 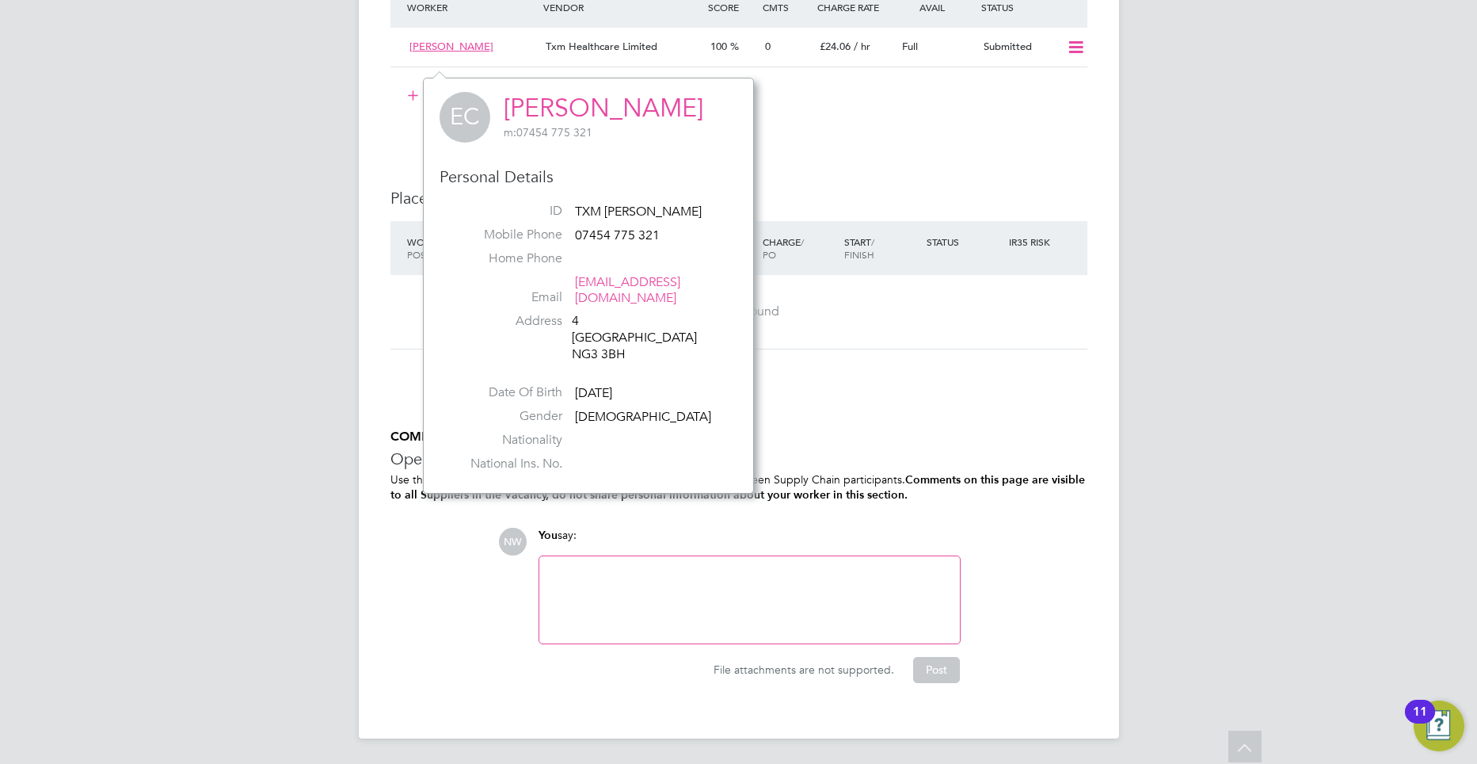 What do you see at coordinates (936, 669) in the screenshot?
I see `button: Post` at bounding box center [936, 669].